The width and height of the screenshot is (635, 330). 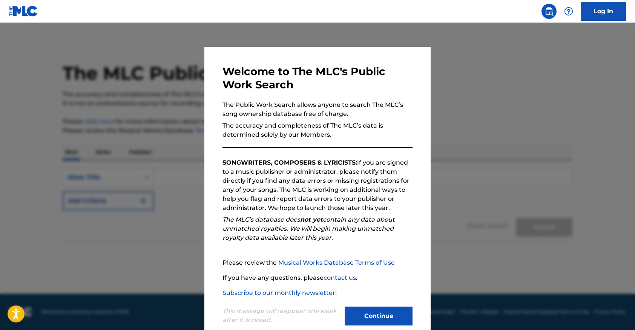 I want to click on strong: SONGWRITERS, COMPOSERS & LYRICISTS:, so click(x=290, y=162).